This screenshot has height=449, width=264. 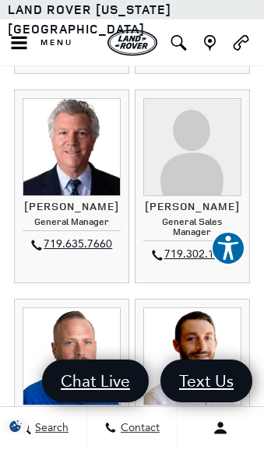 What do you see at coordinates (132, 43) in the screenshot?
I see `a: land-rover` at bounding box center [132, 43].